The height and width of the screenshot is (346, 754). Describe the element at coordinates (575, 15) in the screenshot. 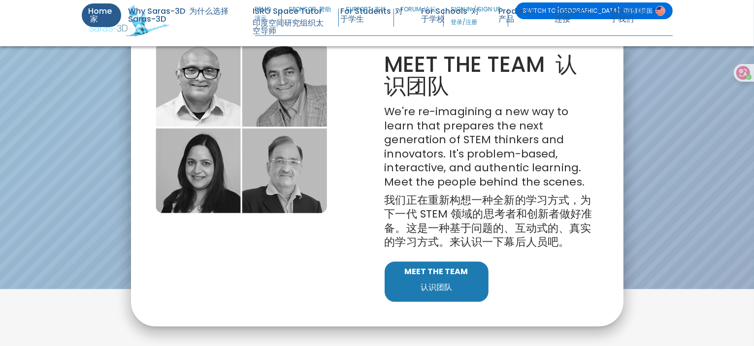

I see `a: Connect 连接` at that location.